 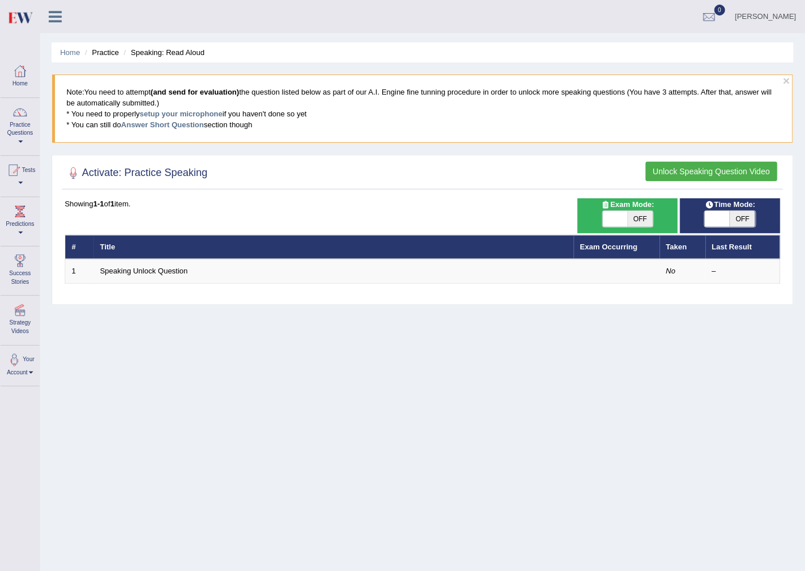 What do you see at coordinates (162, 124) in the screenshot?
I see `a: Answer Short Question` at bounding box center [162, 124].